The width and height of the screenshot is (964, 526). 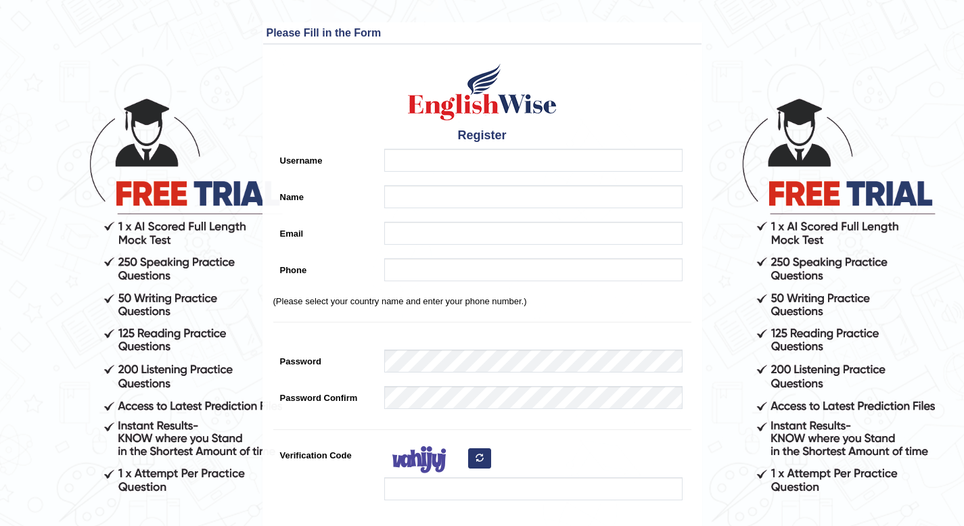 I want to click on label: Username, so click(x=325, y=158).